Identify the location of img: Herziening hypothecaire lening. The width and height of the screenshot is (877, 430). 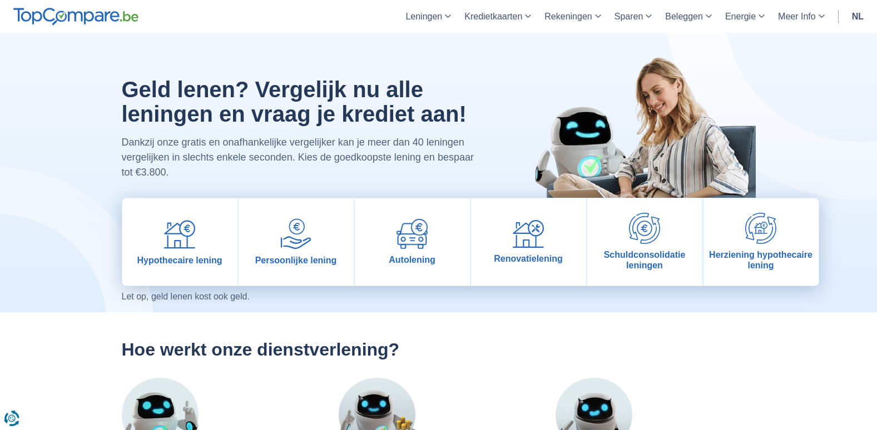
(761, 229).